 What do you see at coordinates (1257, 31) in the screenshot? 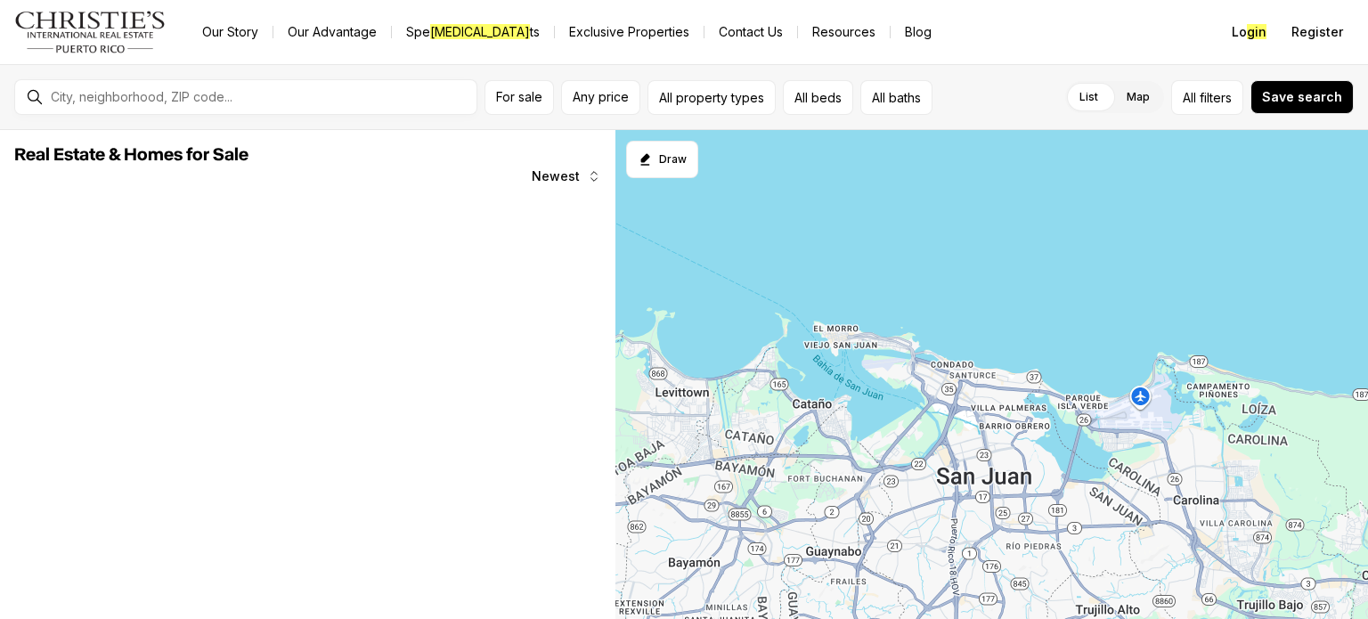
I see `em: gin` at bounding box center [1257, 31].